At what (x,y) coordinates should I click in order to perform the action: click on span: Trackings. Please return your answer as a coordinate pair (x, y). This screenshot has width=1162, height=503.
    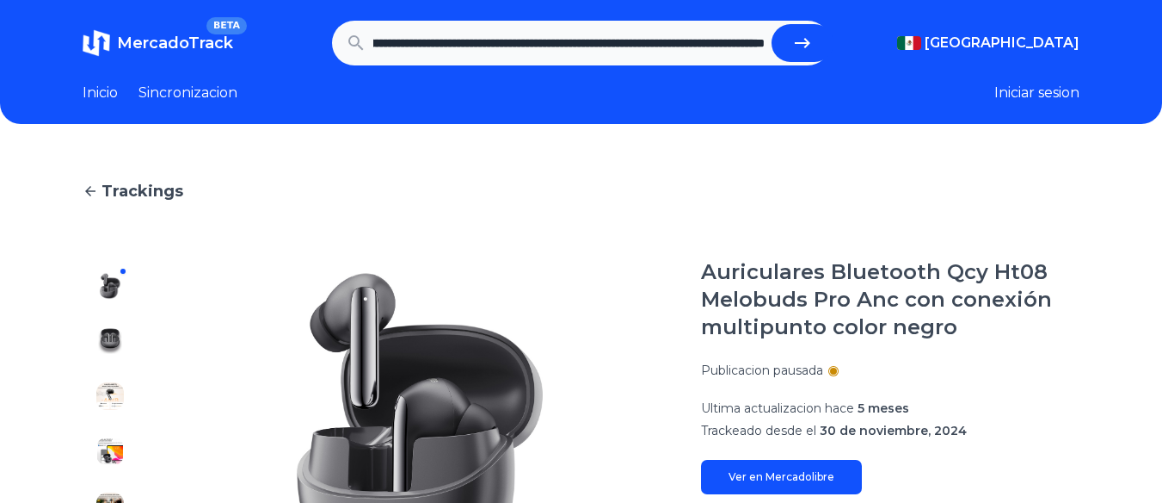
    Looking at the image, I should click on (142, 191).